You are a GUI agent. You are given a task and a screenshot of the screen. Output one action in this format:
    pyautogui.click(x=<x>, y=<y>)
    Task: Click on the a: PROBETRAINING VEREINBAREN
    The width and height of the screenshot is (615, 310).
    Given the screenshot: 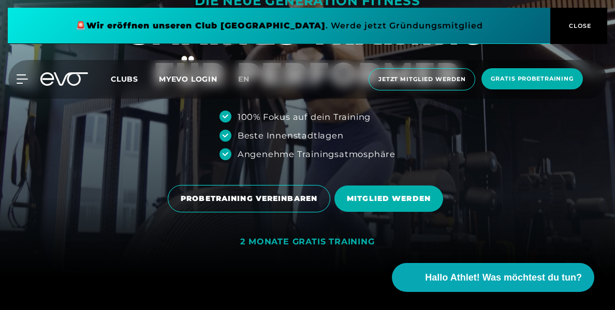 What is the action you would take?
    pyautogui.click(x=251, y=199)
    